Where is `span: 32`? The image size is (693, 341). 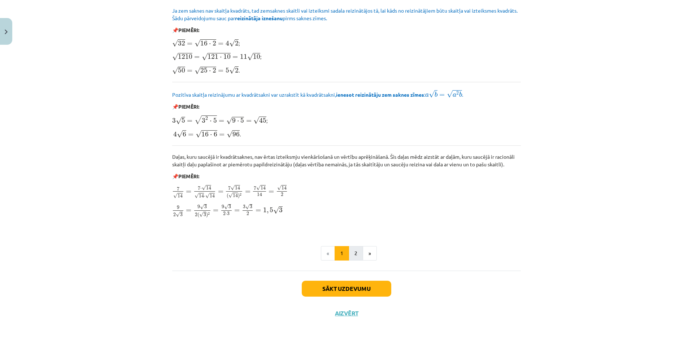
span: 32 is located at coordinates (182, 43).